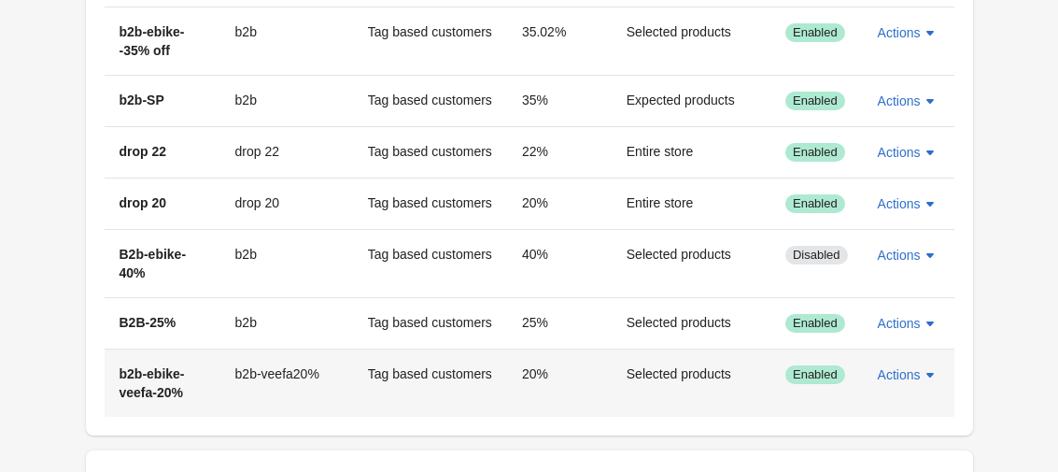 Image resolution: width=1058 pixels, height=472 pixels. Describe the element at coordinates (287, 382) in the screenshot. I see `td: b2b-veefa20%` at that location.